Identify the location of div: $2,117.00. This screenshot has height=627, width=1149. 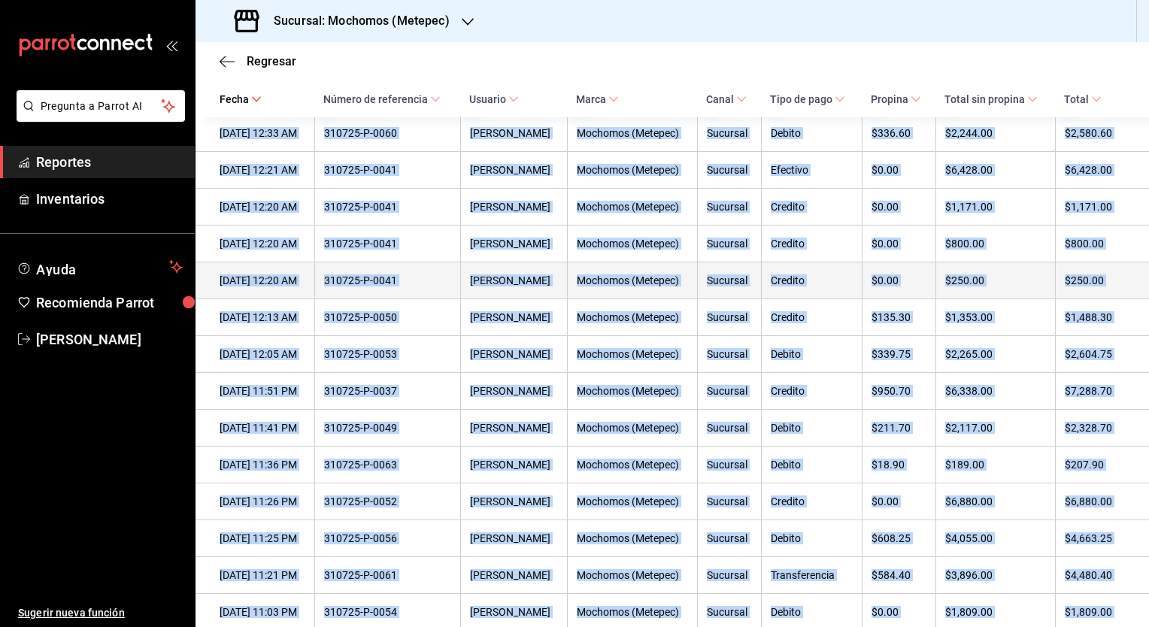
(996, 428).